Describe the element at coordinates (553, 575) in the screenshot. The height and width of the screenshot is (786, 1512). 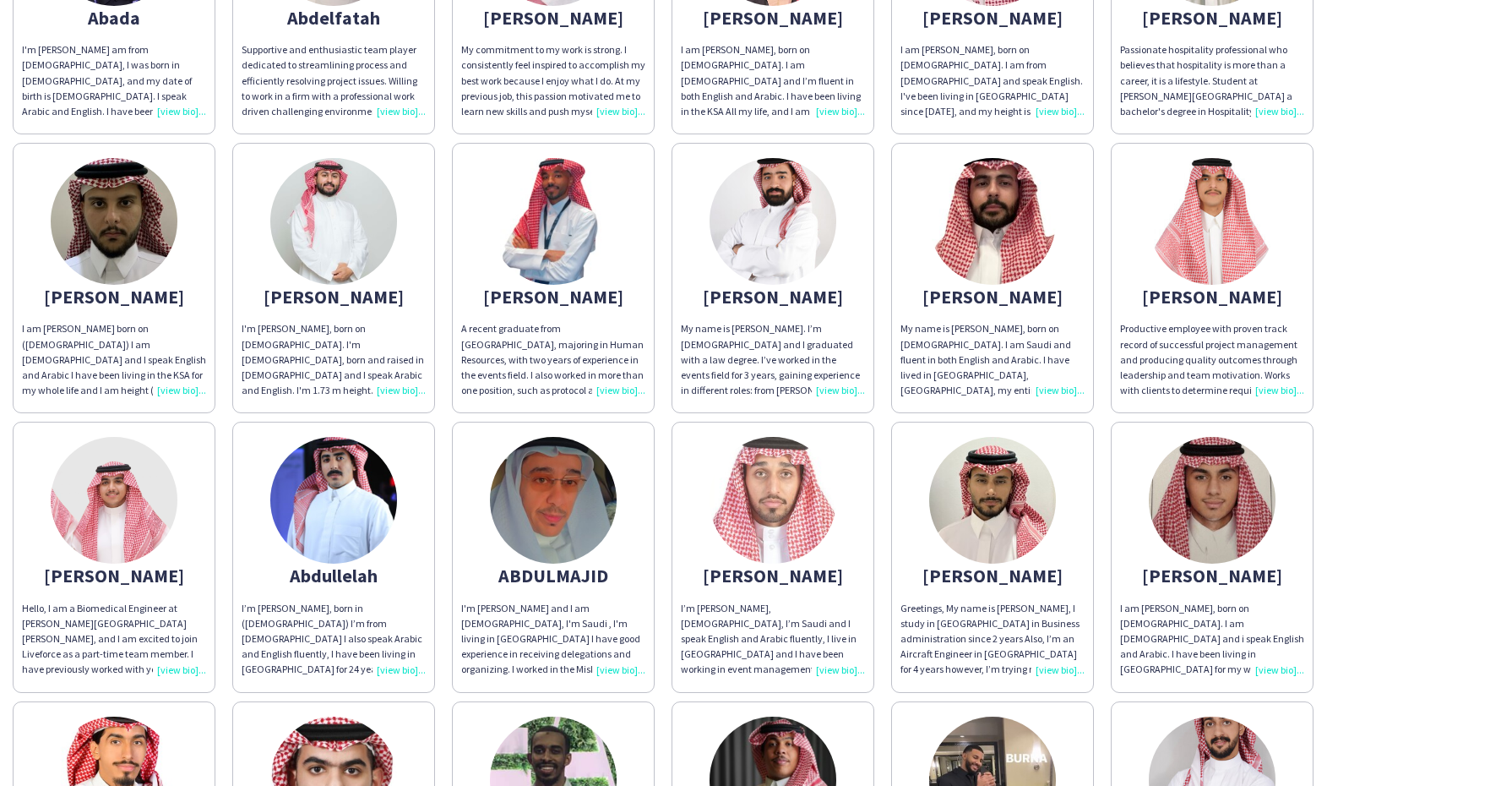
I see `div: ABDULMAJID` at that location.